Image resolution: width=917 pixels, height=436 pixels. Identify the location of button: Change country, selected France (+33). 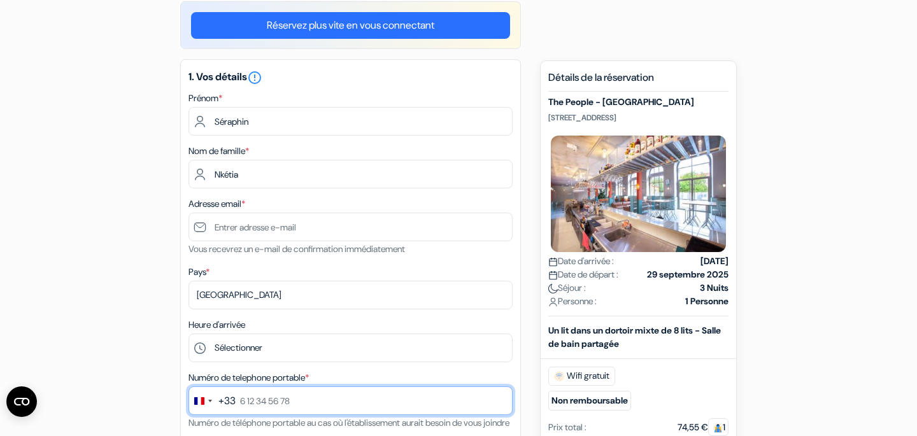
(212, 401).